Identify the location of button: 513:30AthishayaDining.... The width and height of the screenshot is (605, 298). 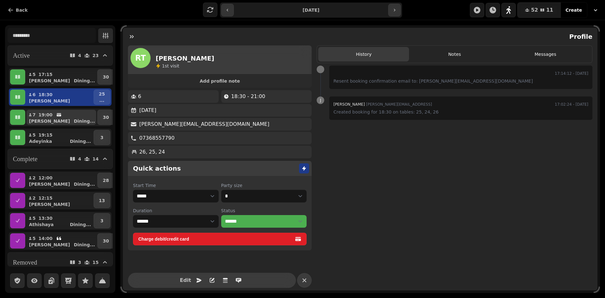
(59, 221).